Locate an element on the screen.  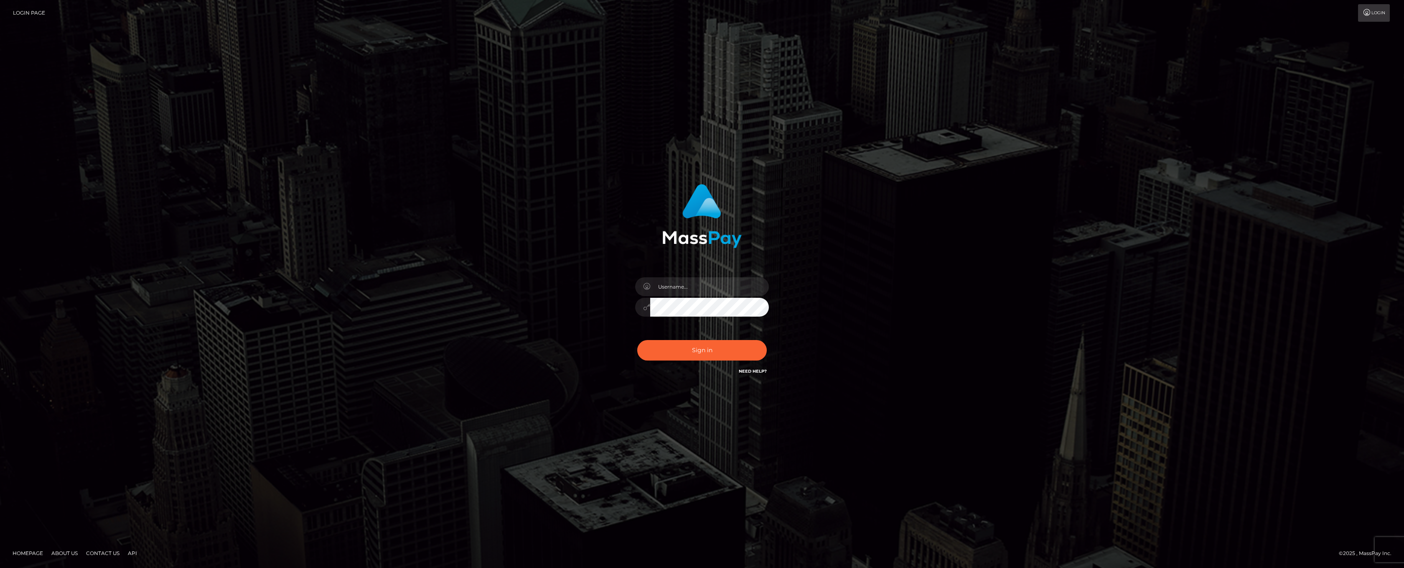
div: © 2025 , MassPay Inc. is located at coordinates (1368, 553).